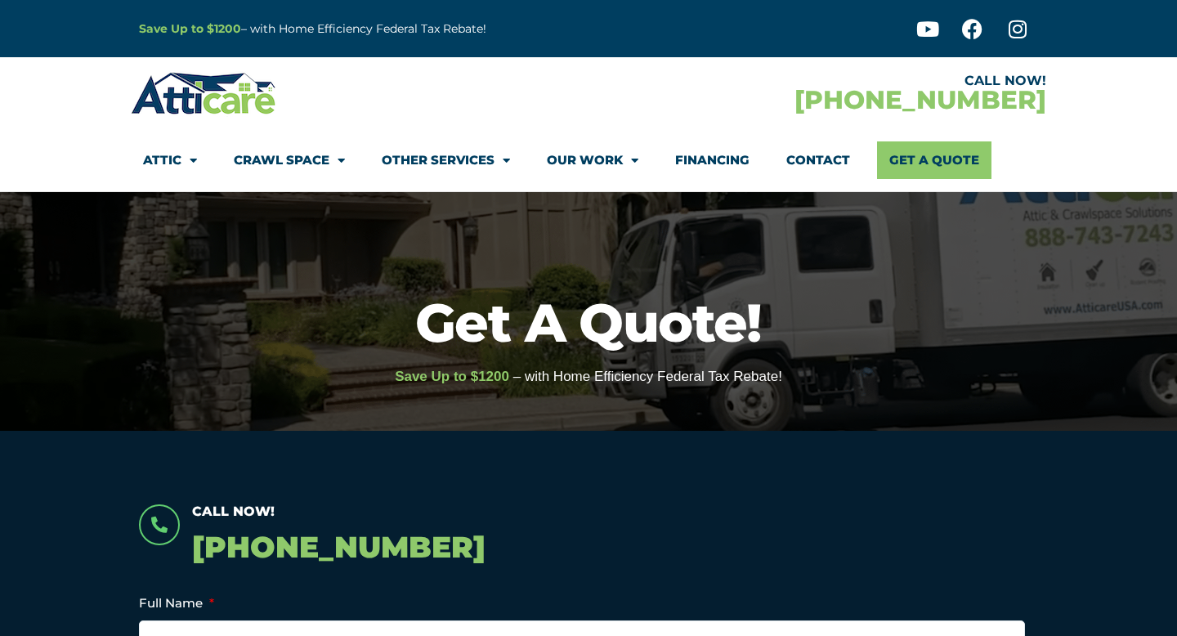 Image resolution: width=1177 pixels, height=636 pixels. What do you see at coordinates (817, 81) in the screenshot?
I see `div: CALL NOW!` at bounding box center [817, 81].